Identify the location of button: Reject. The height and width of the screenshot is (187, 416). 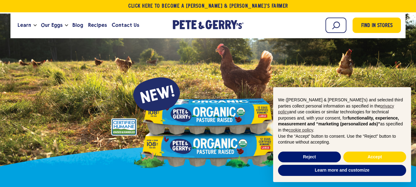
(310, 157).